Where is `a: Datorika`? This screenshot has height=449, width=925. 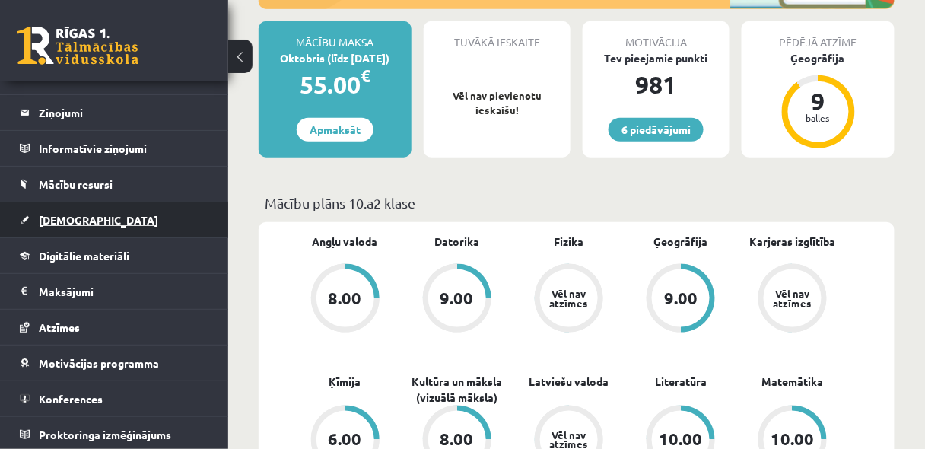 a: Datorika is located at coordinates (456, 241).